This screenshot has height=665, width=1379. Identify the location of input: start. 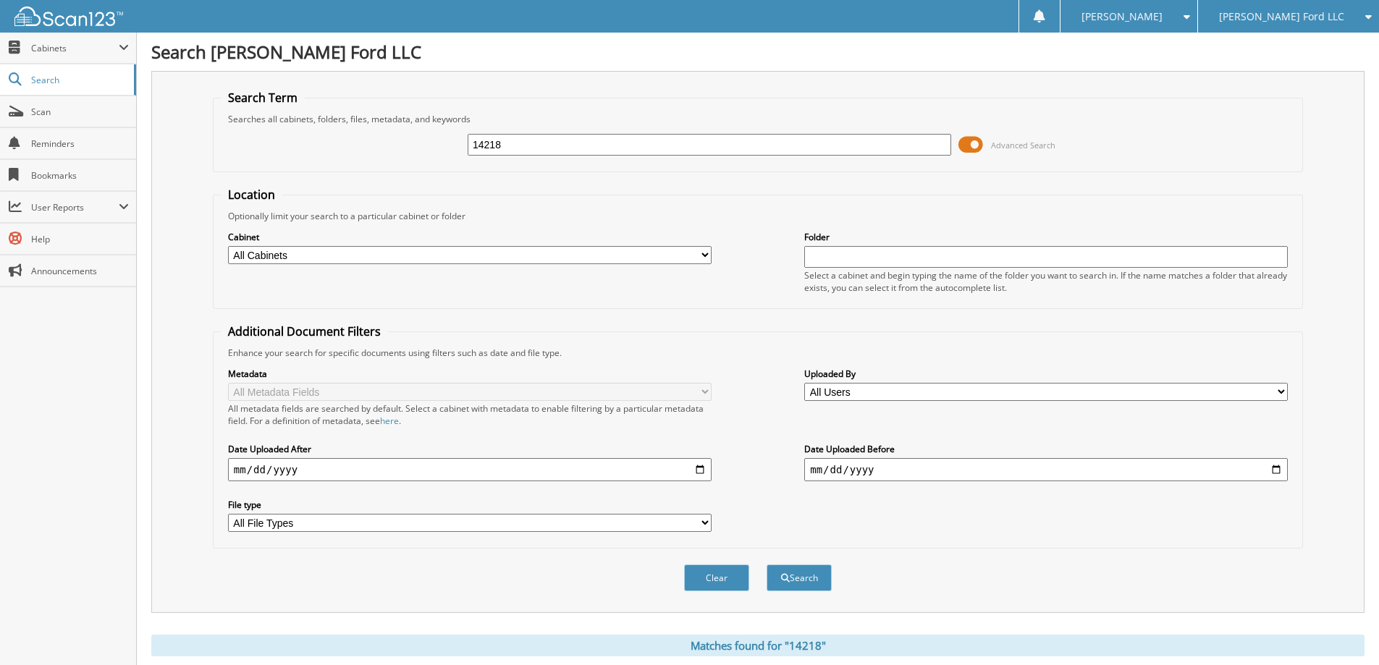
(470, 470).